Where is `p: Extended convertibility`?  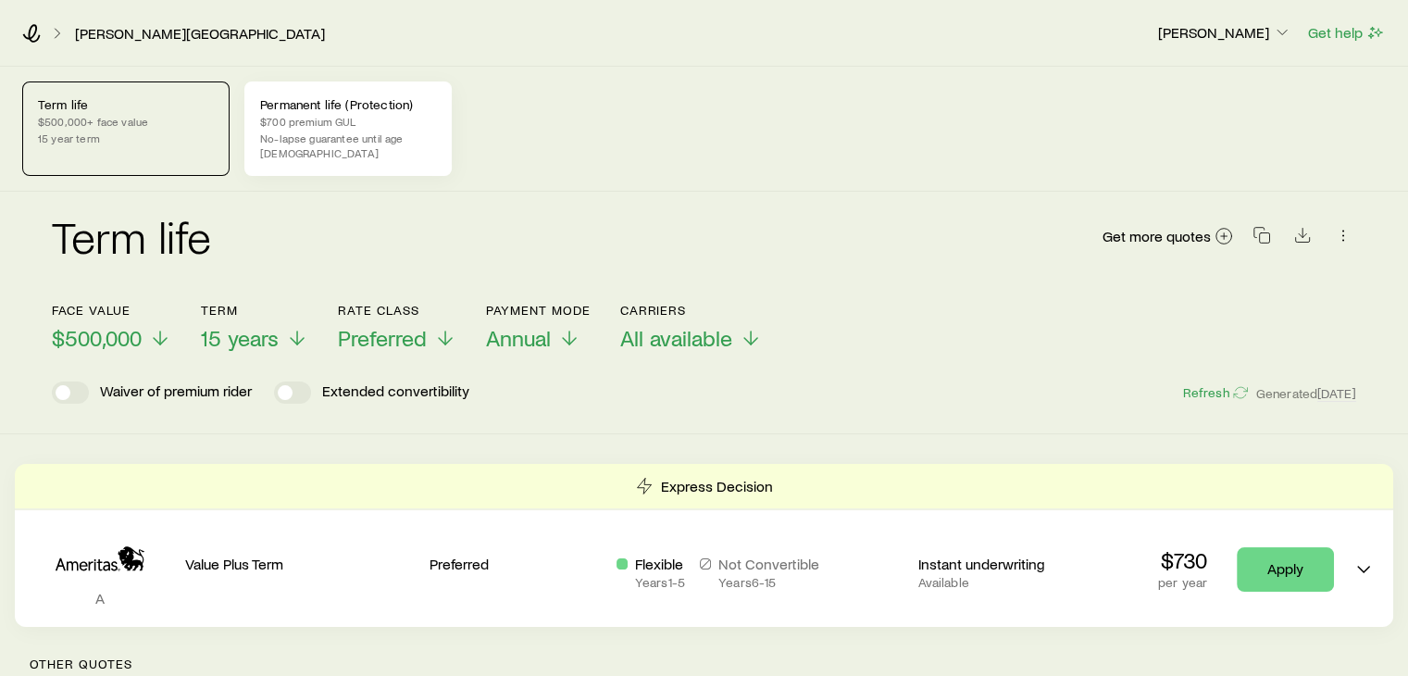
p: Extended convertibility is located at coordinates (395, 392).